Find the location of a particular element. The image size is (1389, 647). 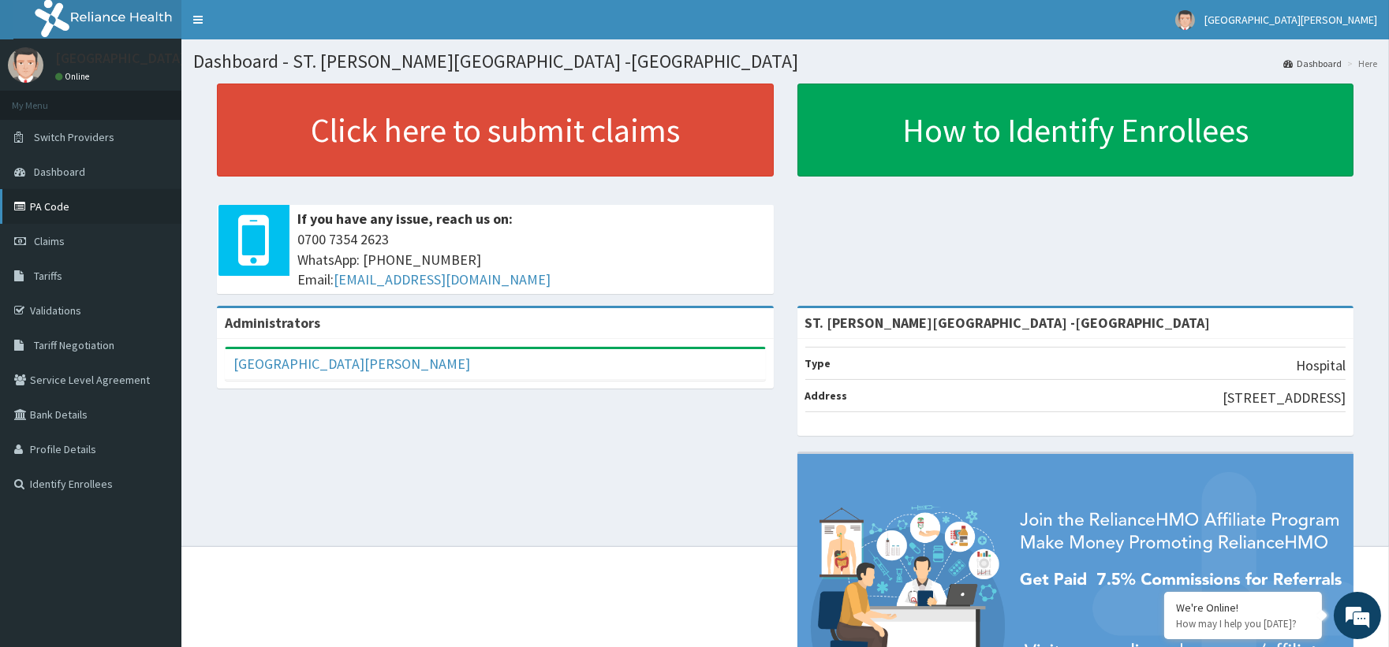

span: Claims is located at coordinates (49, 241).